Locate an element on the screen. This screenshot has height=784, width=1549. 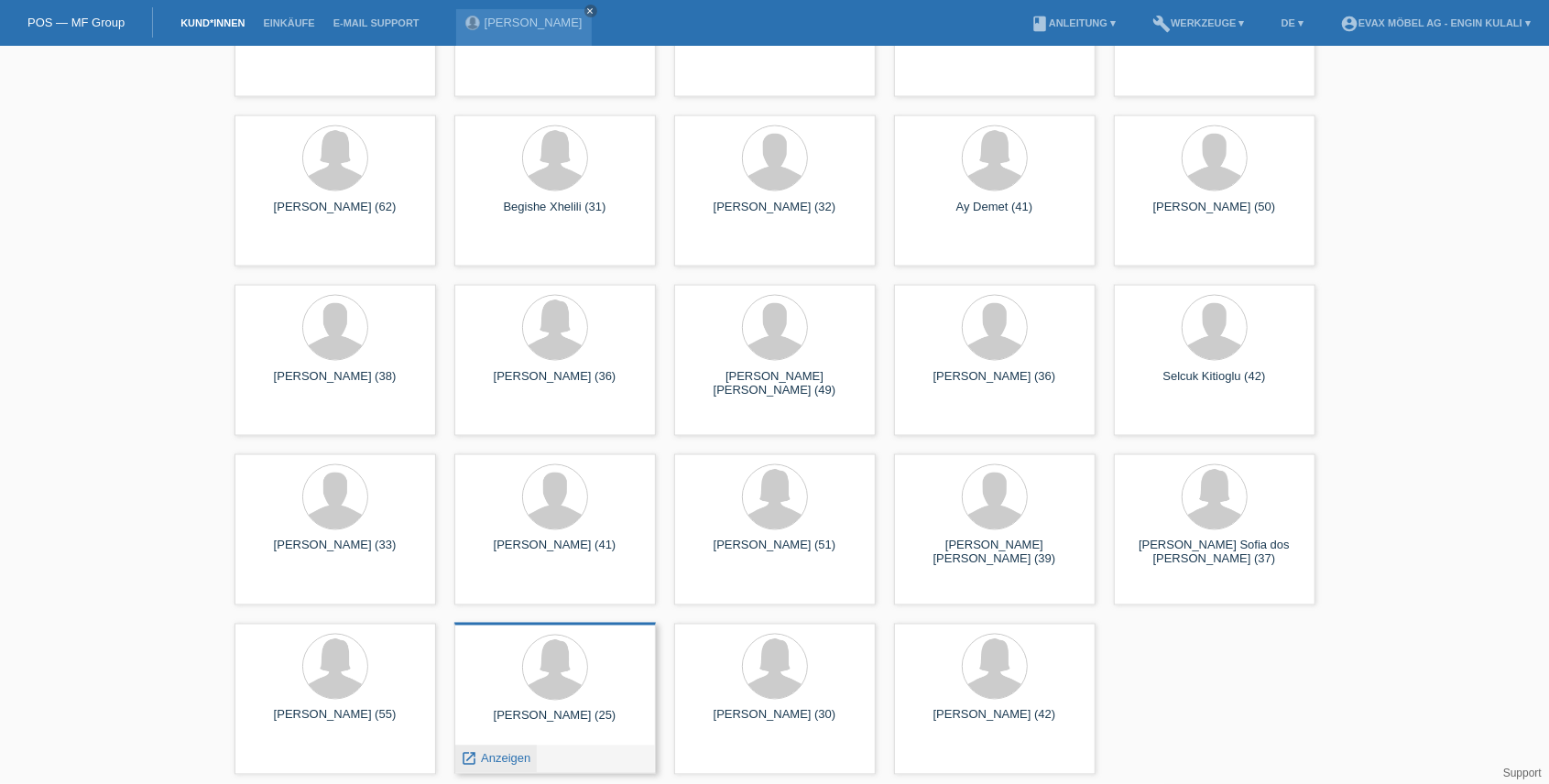
a: Einkäufe is located at coordinates (288, 23).